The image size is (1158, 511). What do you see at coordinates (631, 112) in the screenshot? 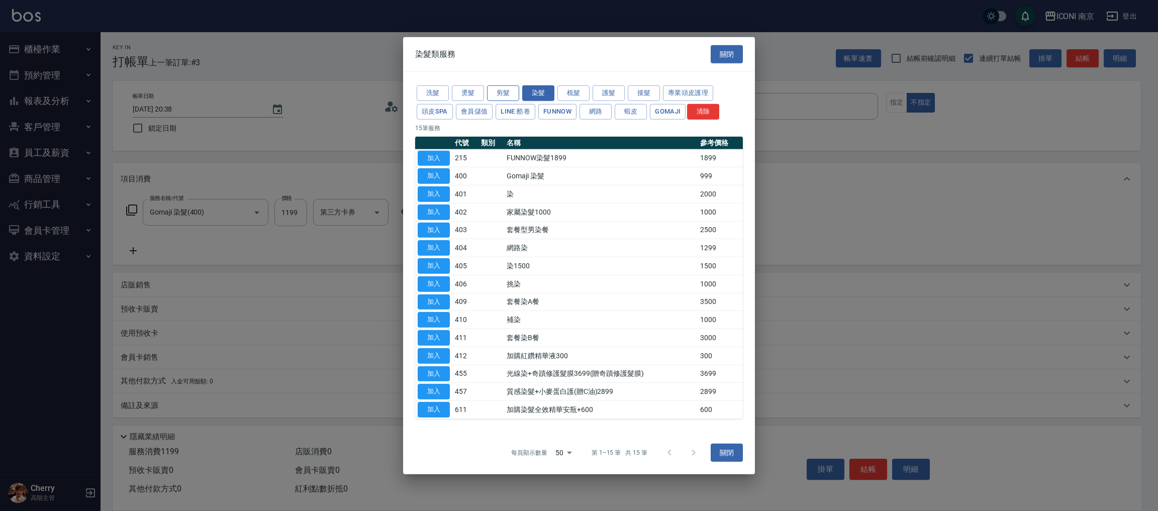
I see `button: 蝦皮` at bounding box center [631, 112].